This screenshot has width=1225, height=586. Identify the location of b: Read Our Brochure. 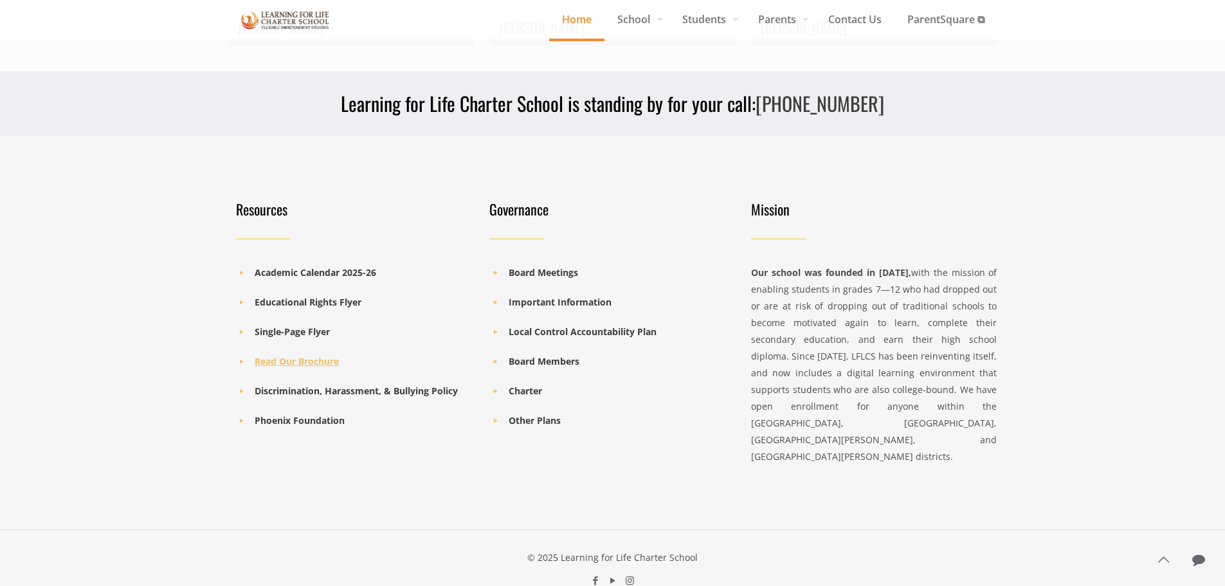
(297, 361).